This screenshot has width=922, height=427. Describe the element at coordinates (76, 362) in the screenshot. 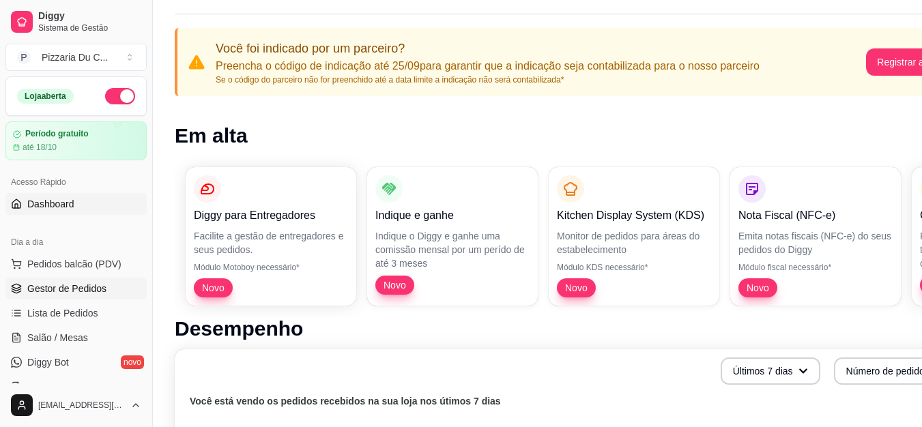

I see `a: Diggy Botnovo` at that location.